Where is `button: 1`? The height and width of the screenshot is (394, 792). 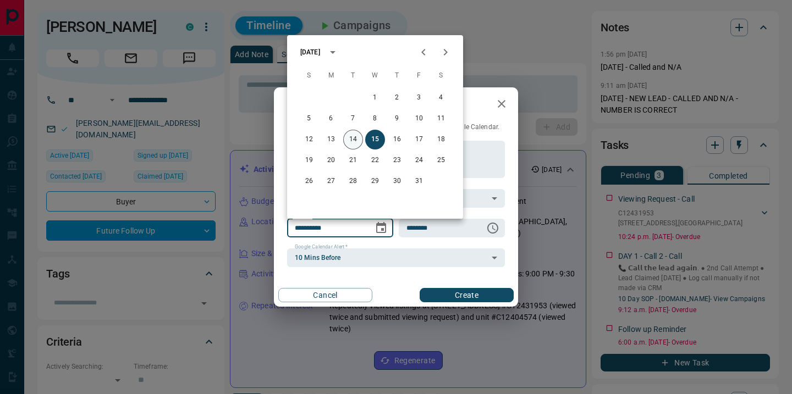 button: 1 is located at coordinates (375, 98).